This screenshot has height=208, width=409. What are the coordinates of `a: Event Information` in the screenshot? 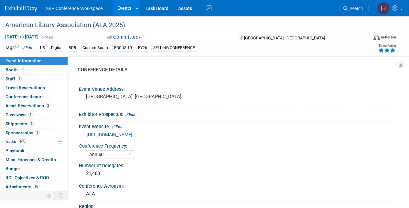 It's located at (34, 61).